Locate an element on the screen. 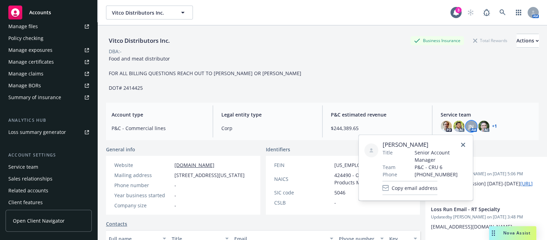 This screenshot has height=240, width=547. span: Accounts is located at coordinates (40, 13).